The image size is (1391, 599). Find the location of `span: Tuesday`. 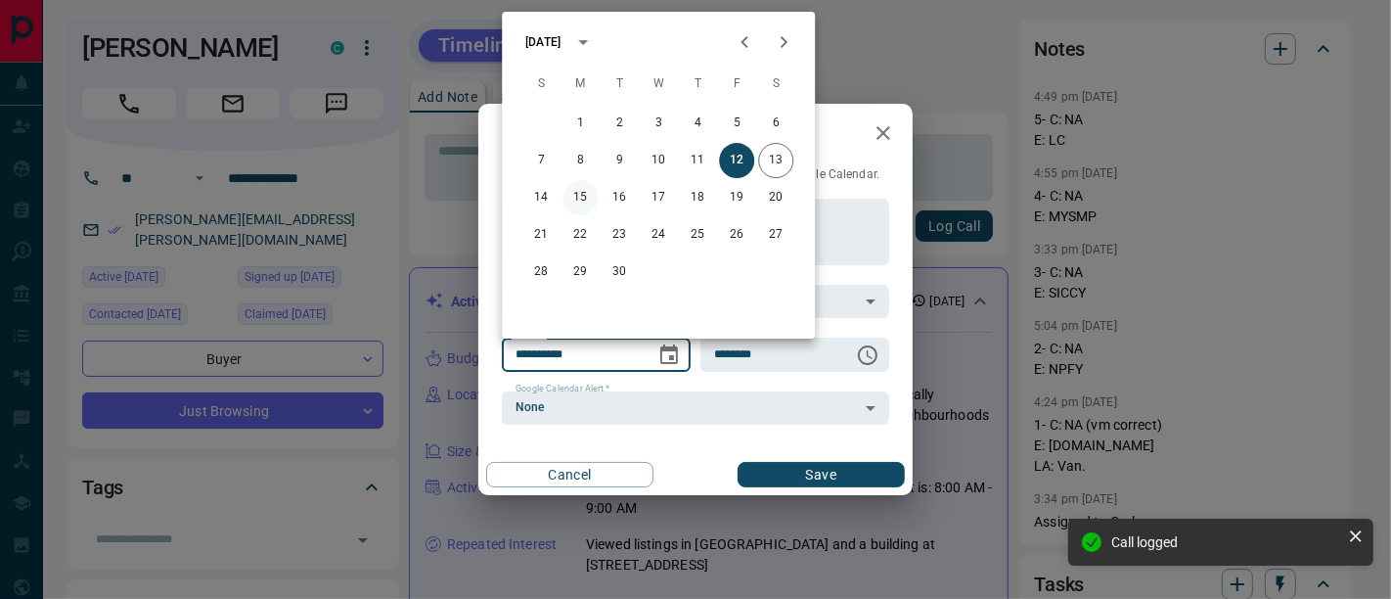

span: Tuesday is located at coordinates (619, 84).